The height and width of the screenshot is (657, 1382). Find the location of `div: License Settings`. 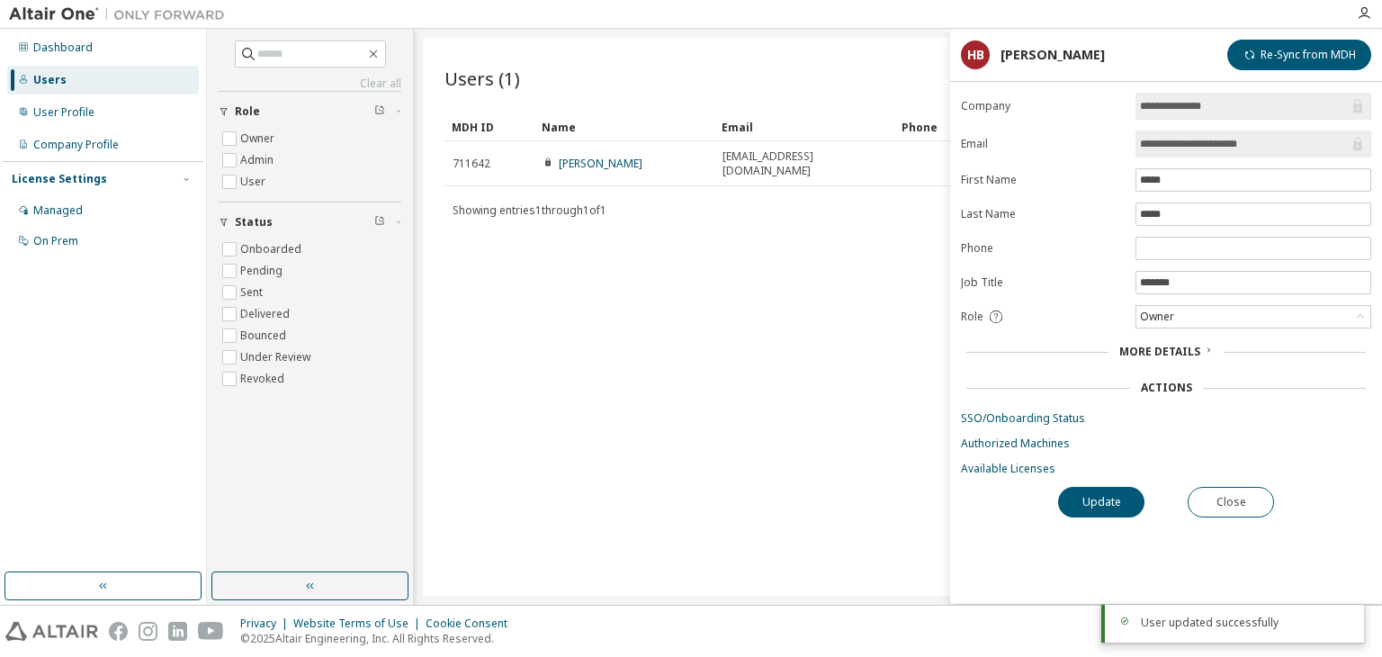

div: License Settings is located at coordinates (59, 179).